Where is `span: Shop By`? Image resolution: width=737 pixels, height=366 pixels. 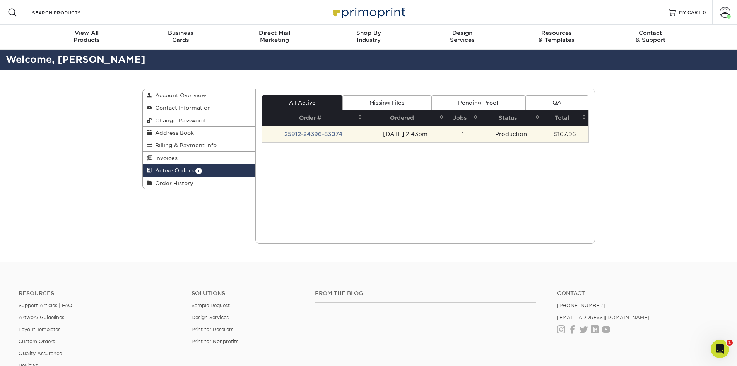
span: Shop By is located at coordinates (368, 33).